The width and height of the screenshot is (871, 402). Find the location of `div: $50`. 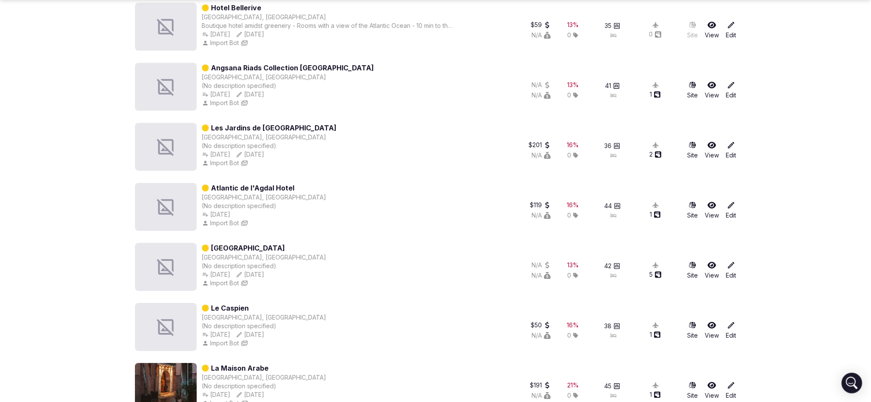

div: $50 is located at coordinates (541, 326).